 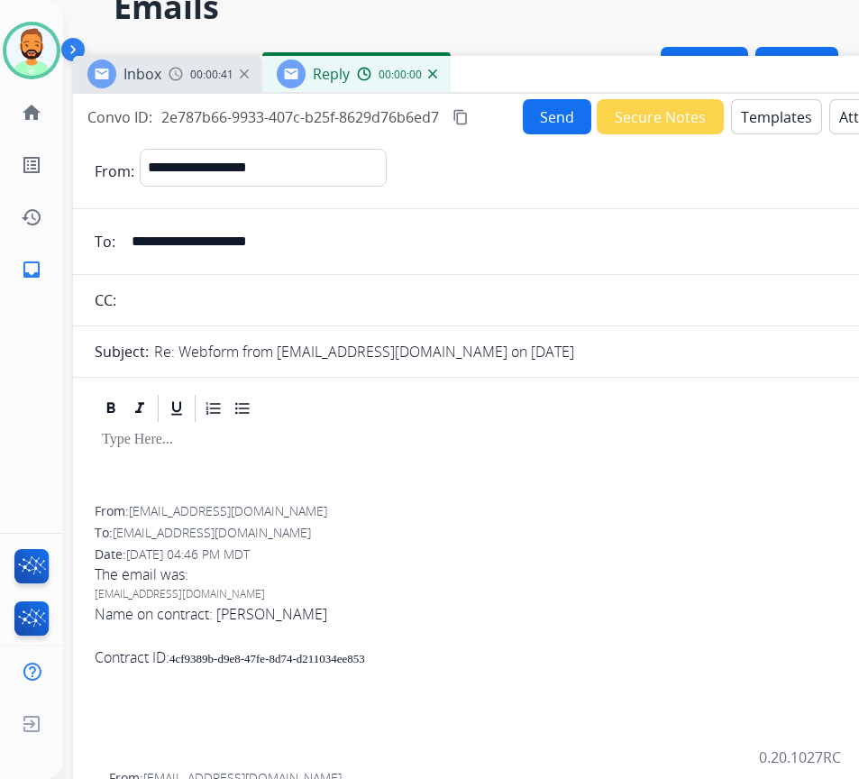 I want to click on p: To:, so click(x=105, y=242).